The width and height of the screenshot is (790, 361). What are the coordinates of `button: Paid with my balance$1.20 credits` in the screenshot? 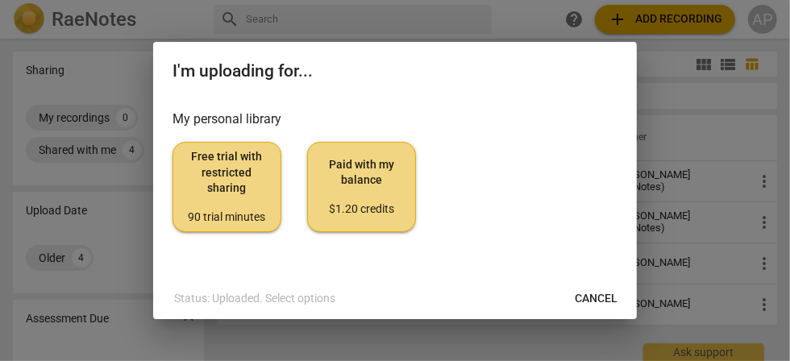 It's located at (361, 187).